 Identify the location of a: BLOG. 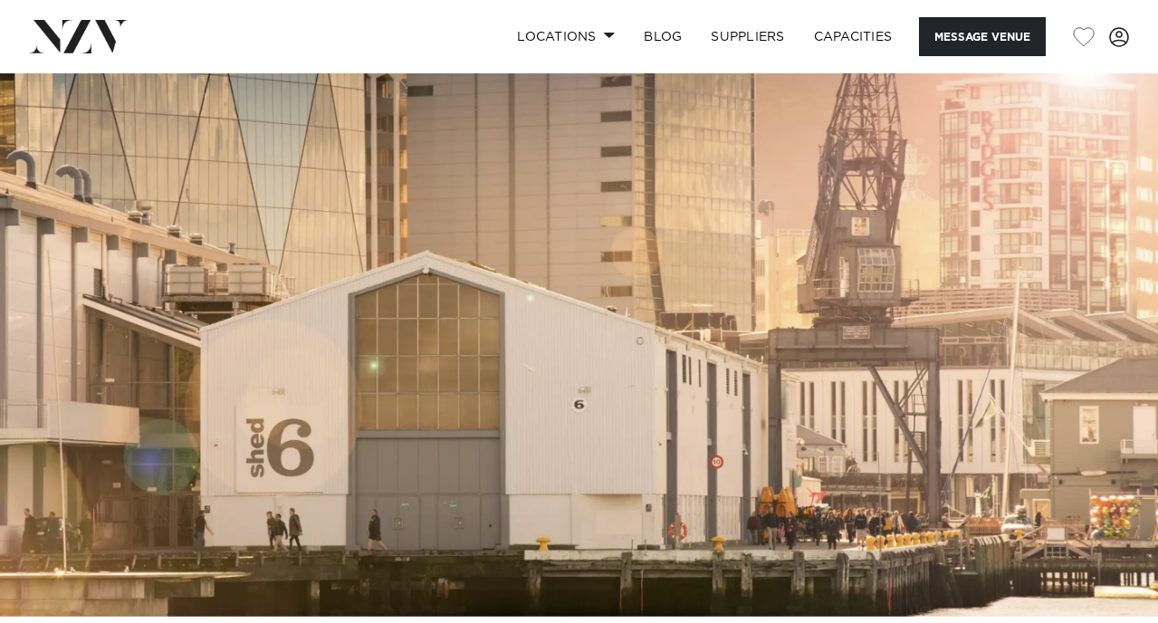
(663, 36).